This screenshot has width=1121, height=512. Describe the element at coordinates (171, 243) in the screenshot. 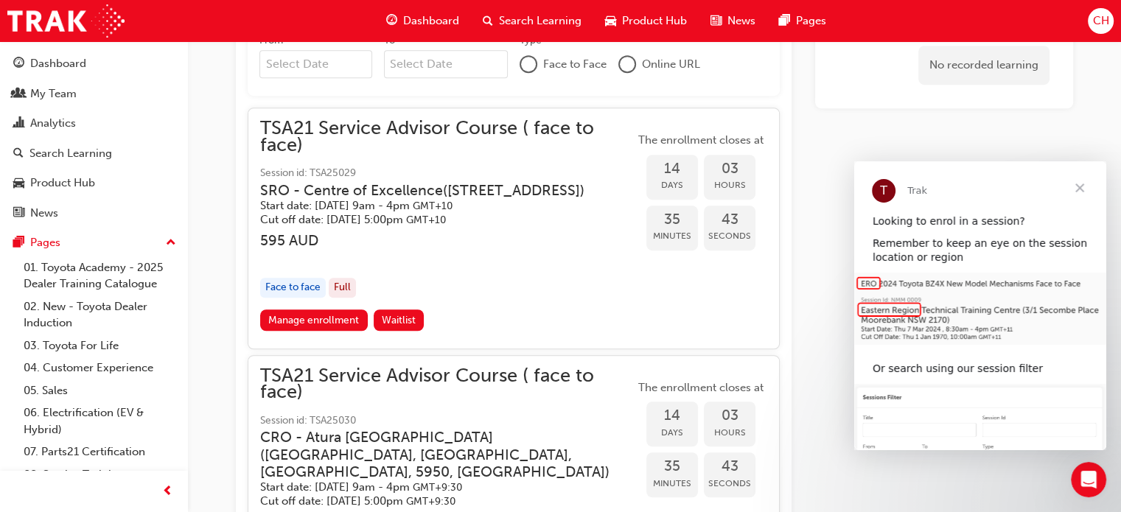

I see `span: up-icon` at that location.